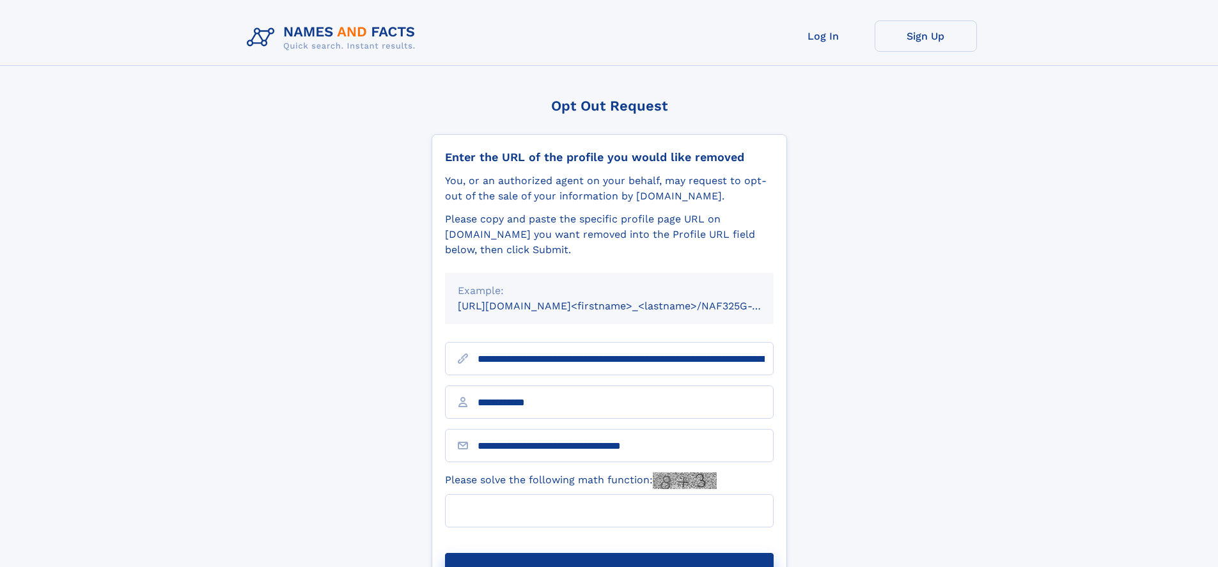 This screenshot has width=1218, height=567. What do you see at coordinates (609, 291) in the screenshot?
I see `div: Example:` at bounding box center [609, 291].